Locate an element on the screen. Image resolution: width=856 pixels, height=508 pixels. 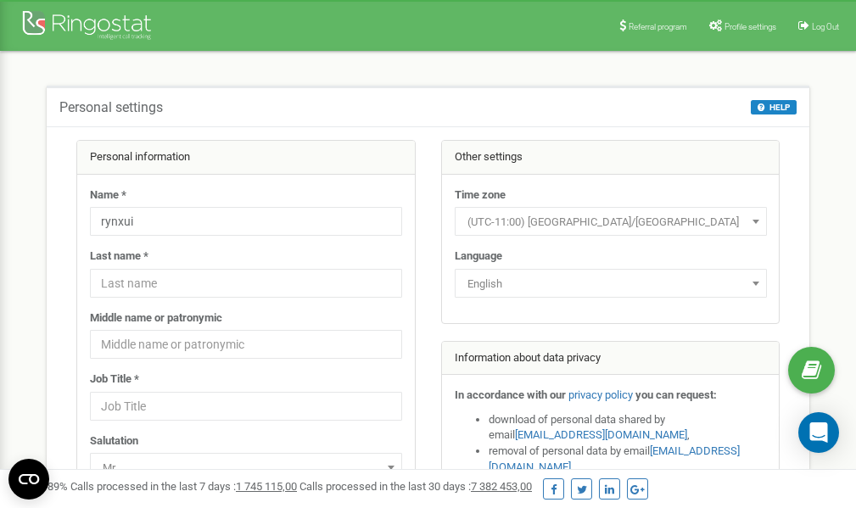
button: HELP is located at coordinates (773, 107).